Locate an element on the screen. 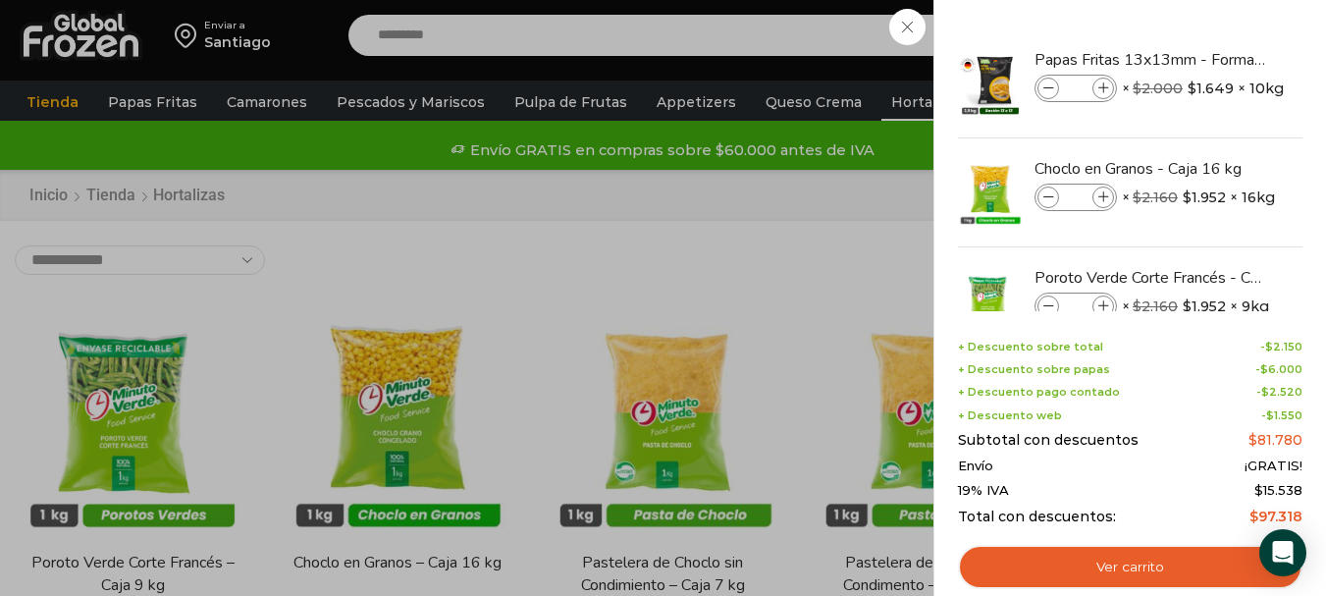 This screenshot has width=1326, height=596. bdi: 97.318 is located at coordinates (1276, 516).